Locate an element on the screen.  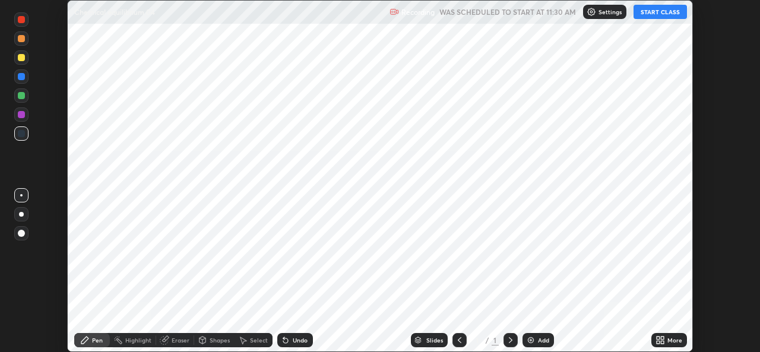
img: class-settings-icons is located at coordinates (592, 12).